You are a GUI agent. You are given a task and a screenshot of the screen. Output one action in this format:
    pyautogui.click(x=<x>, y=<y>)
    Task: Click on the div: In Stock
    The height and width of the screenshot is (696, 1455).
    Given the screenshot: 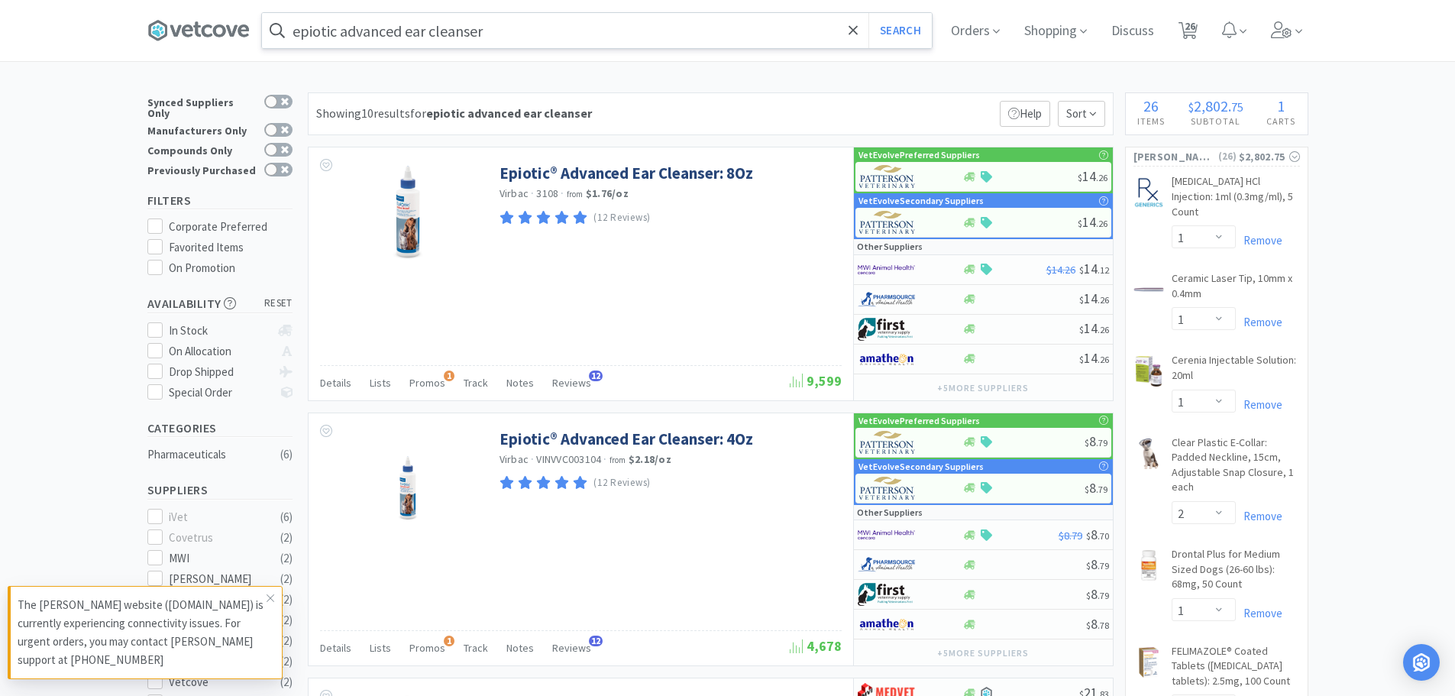 What is the action you would take?
    pyautogui.click(x=219, y=331)
    